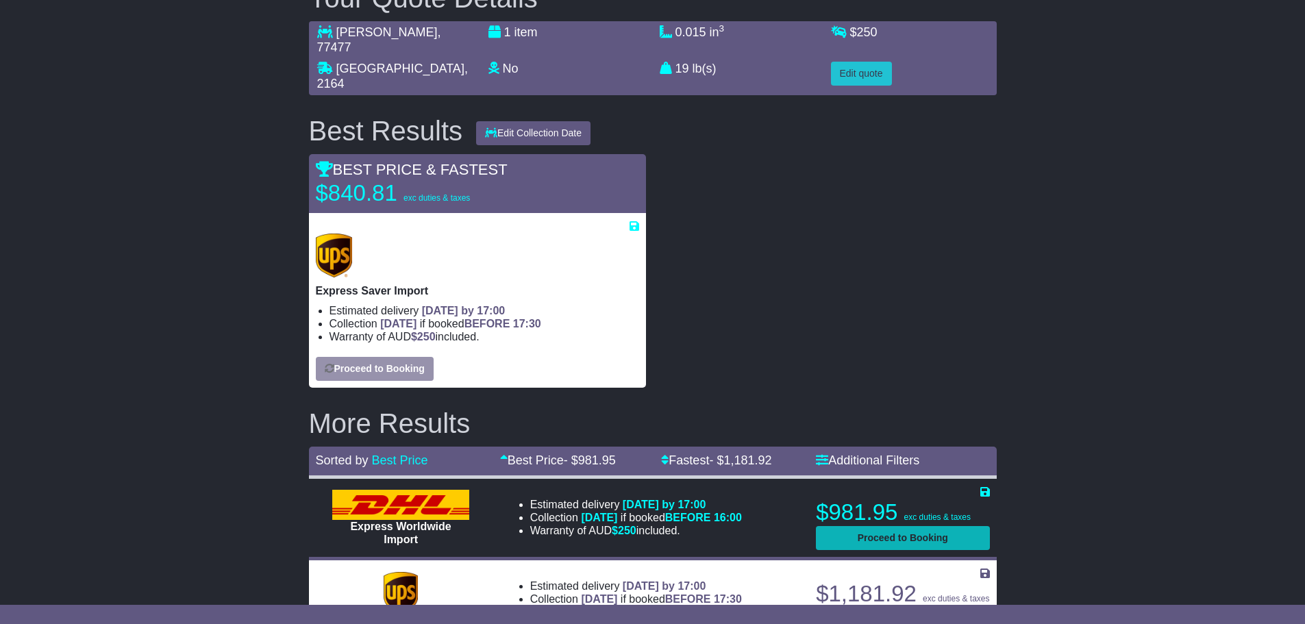 The height and width of the screenshot is (624, 1305). I want to click on span: 19, so click(683, 69).